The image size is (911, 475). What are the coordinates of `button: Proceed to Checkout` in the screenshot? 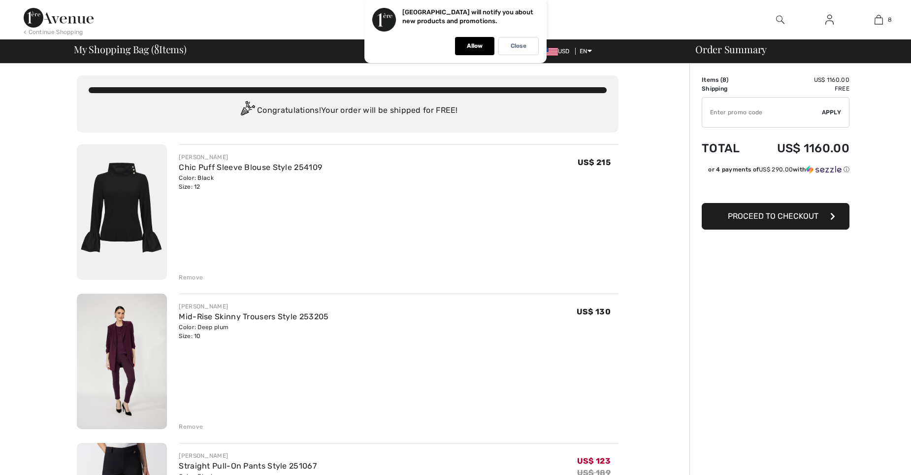 It's located at (775, 216).